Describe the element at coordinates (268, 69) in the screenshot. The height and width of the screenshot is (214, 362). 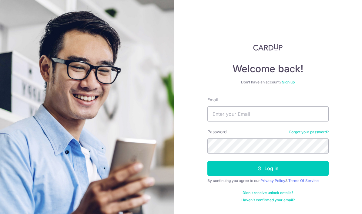
I see `h4: Welcome back!` at that location.